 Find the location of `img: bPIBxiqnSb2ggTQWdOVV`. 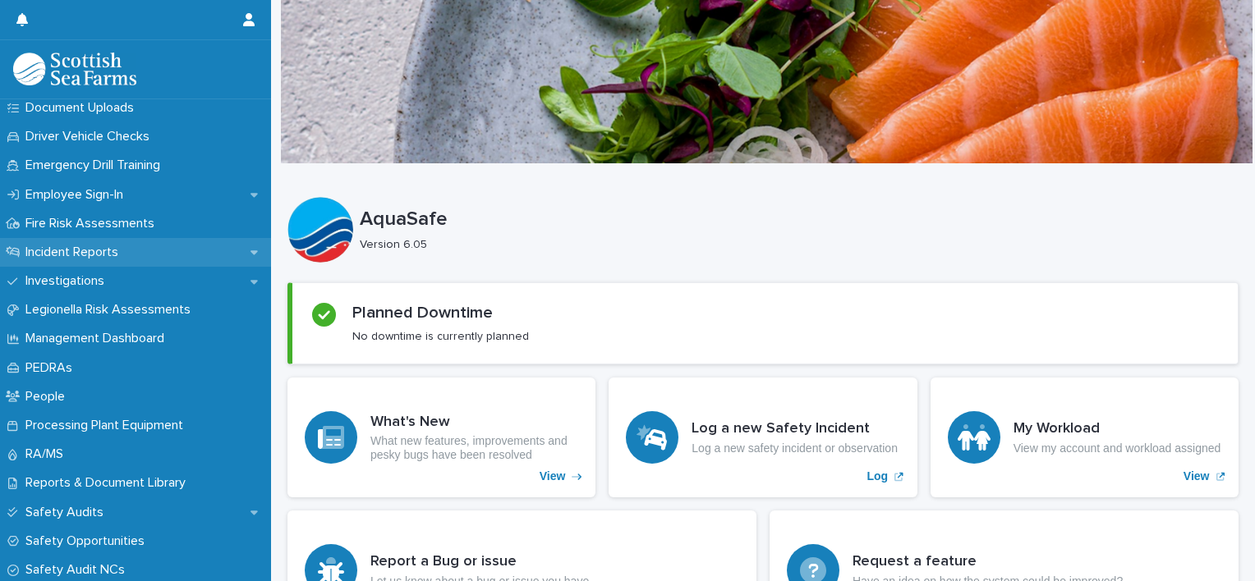

img: bPIBxiqnSb2ggTQWdOVV is located at coordinates (75, 69).